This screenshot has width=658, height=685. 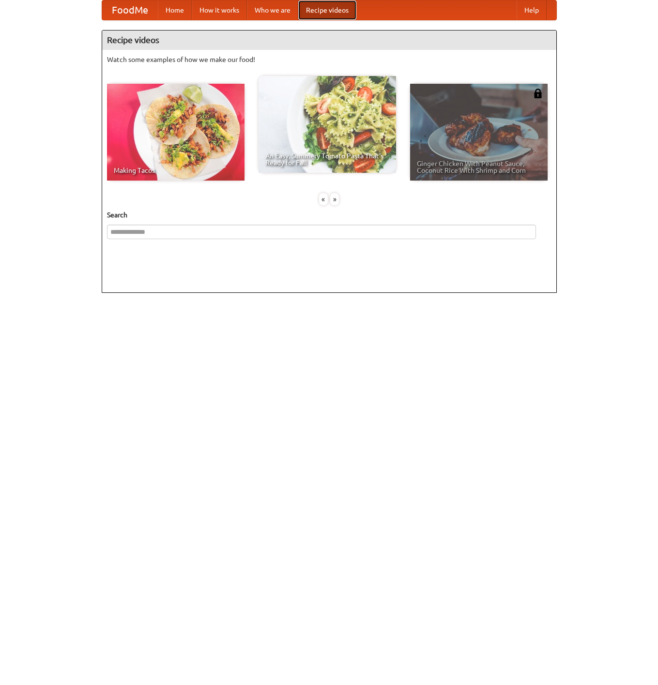 What do you see at coordinates (327, 10) in the screenshot?
I see `a: Recipe videos` at bounding box center [327, 10].